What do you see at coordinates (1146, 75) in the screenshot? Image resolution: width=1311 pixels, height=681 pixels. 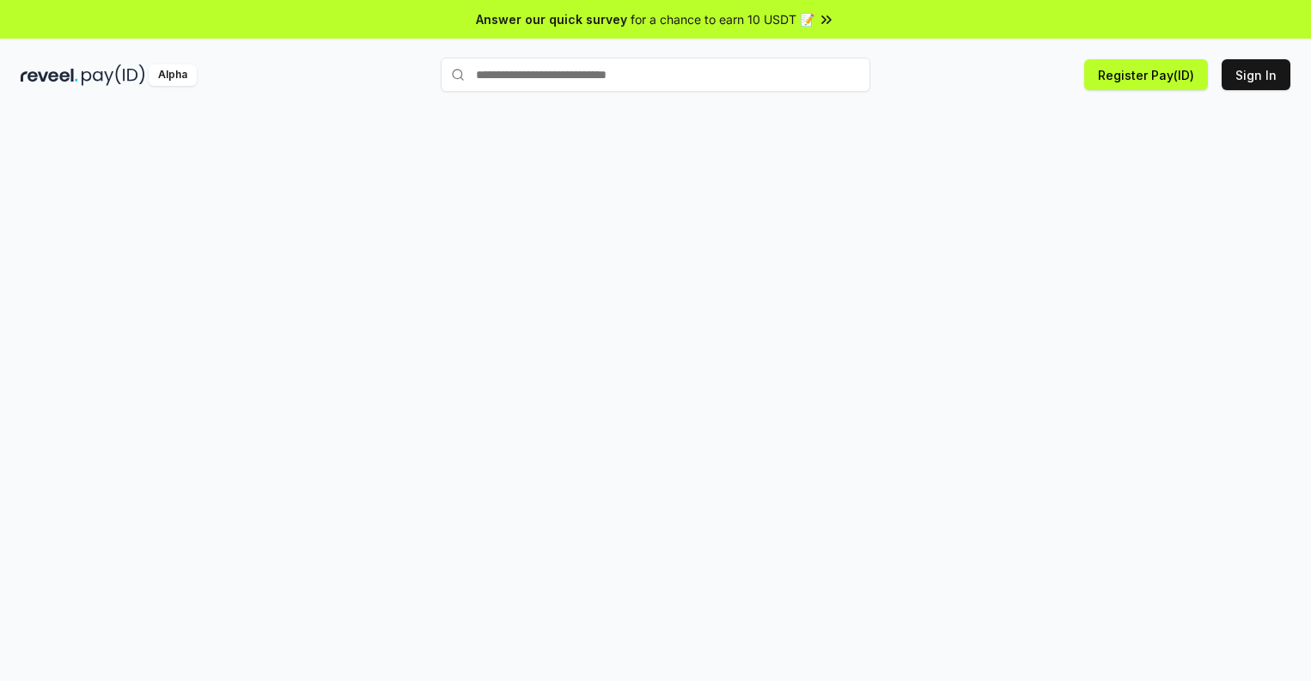 I see `button: Register Pay(ID)` at bounding box center [1146, 75].